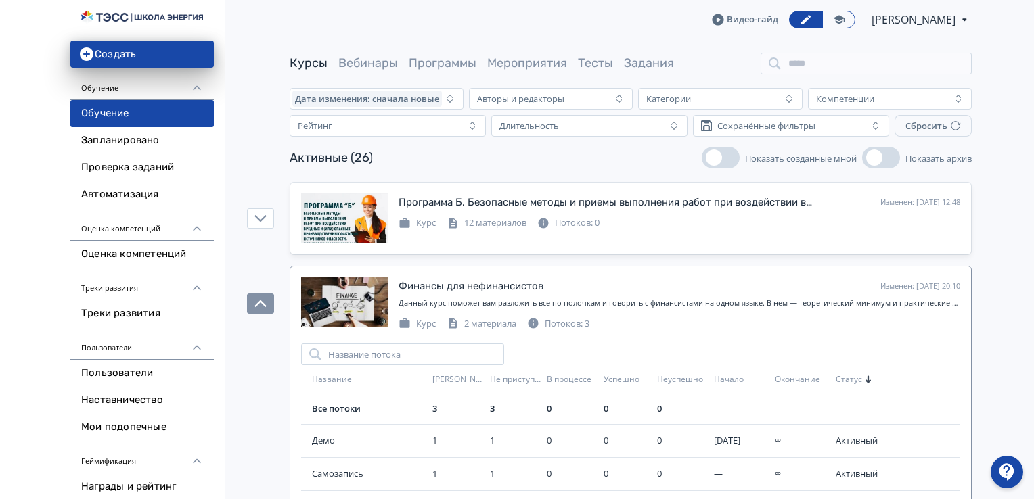  Describe the element at coordinates (369, 474) in the screenshot. I see `a: Самозапись` at that location.